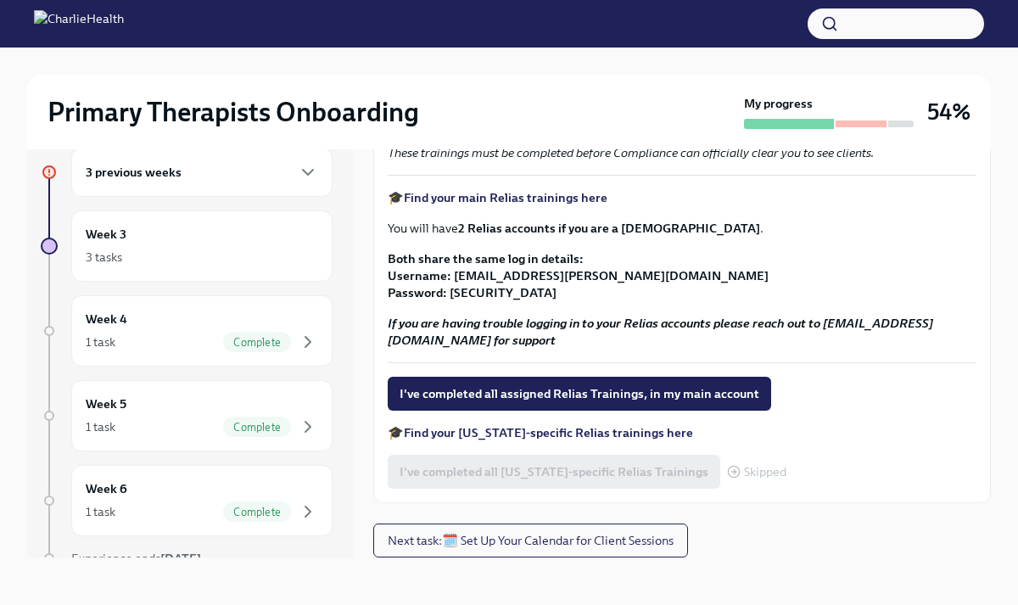  What do you see at coordinates (106, 234) in the screenshot?
I see `h6: Week 3` at bounding box center [106, 234].